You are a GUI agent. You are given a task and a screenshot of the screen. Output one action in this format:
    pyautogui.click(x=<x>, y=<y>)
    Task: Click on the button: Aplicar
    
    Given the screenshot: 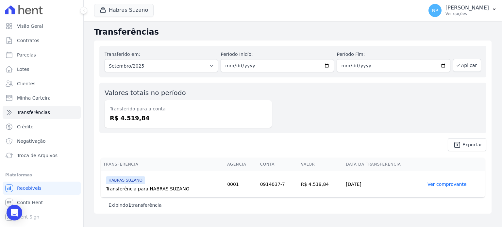 What is the action you would take?
    pyautogui.click(x=467, y=65)
    